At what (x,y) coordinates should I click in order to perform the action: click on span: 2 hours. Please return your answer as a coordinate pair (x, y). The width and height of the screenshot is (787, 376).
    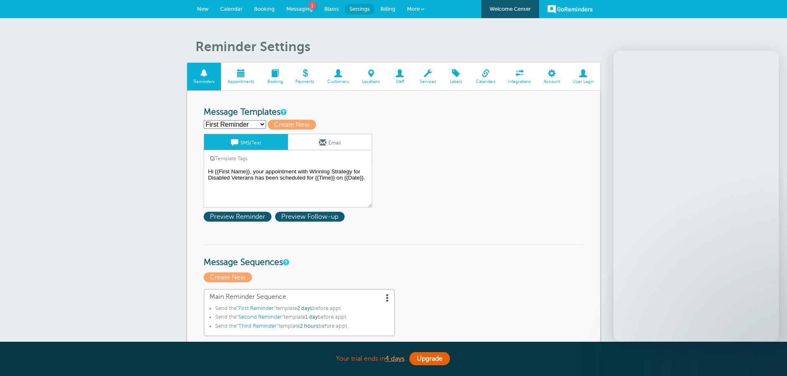
    Looking at the image, I should click on (309, 326).